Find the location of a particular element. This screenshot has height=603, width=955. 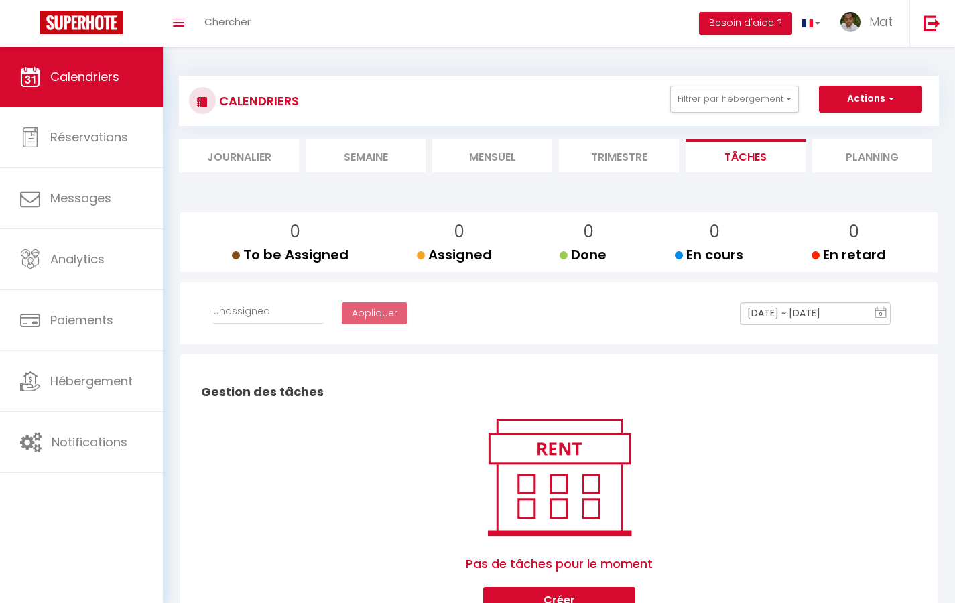

span: Assigned is located at coordinates (454, 255).